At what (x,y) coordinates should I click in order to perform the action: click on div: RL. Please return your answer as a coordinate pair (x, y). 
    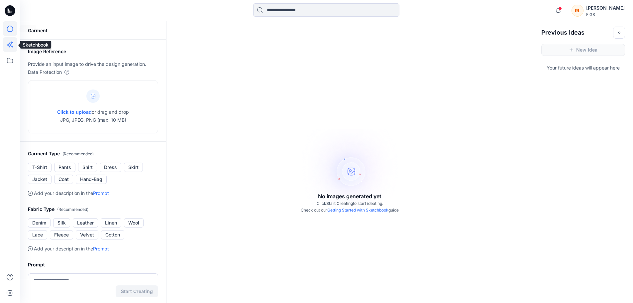
    Looking at the image, I should click on (578, 11).